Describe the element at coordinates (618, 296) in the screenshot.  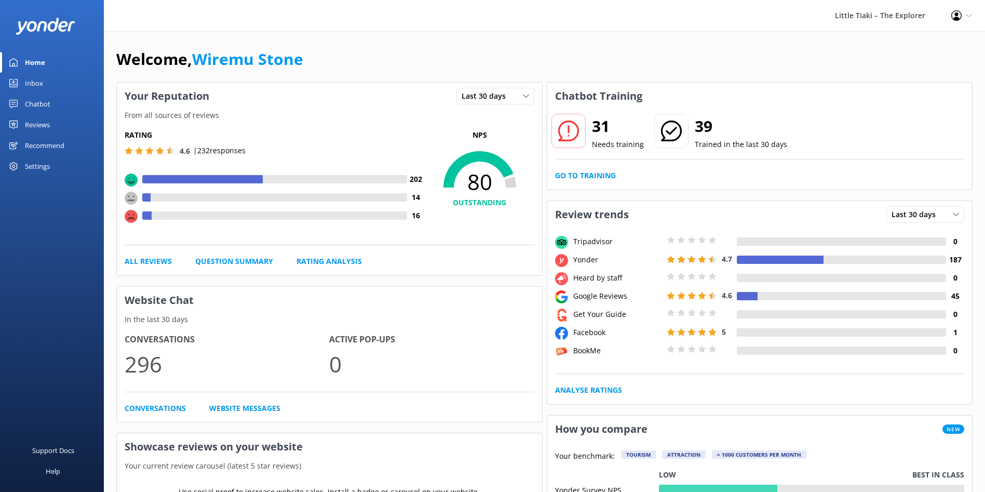
I see `div: Google Reviews` at that location.